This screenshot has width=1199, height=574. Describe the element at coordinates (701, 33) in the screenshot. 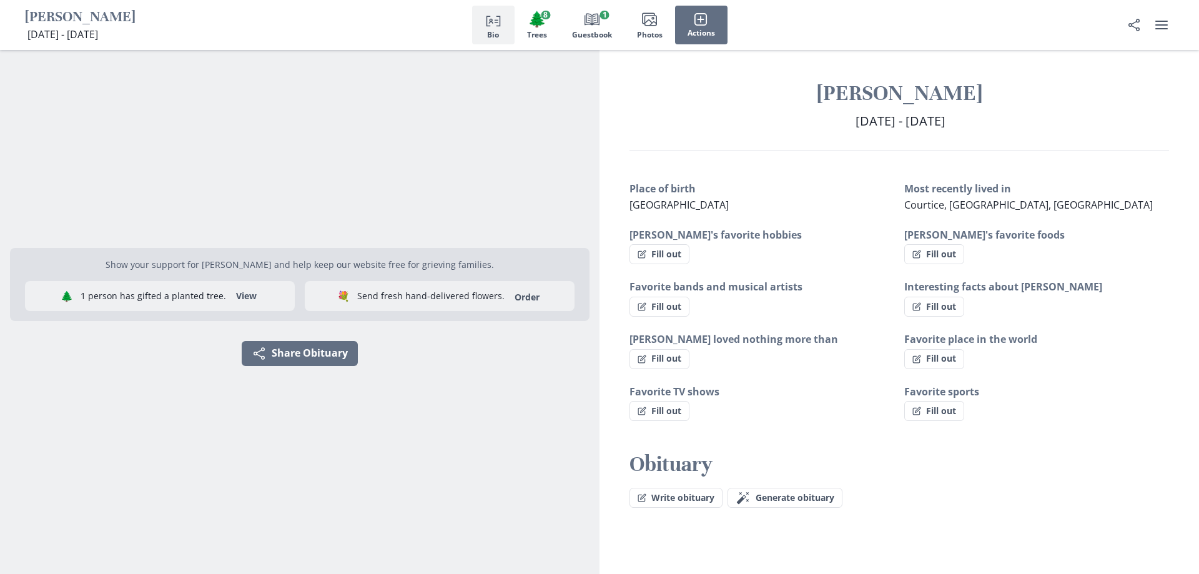

I see `span: Actions` at that location.